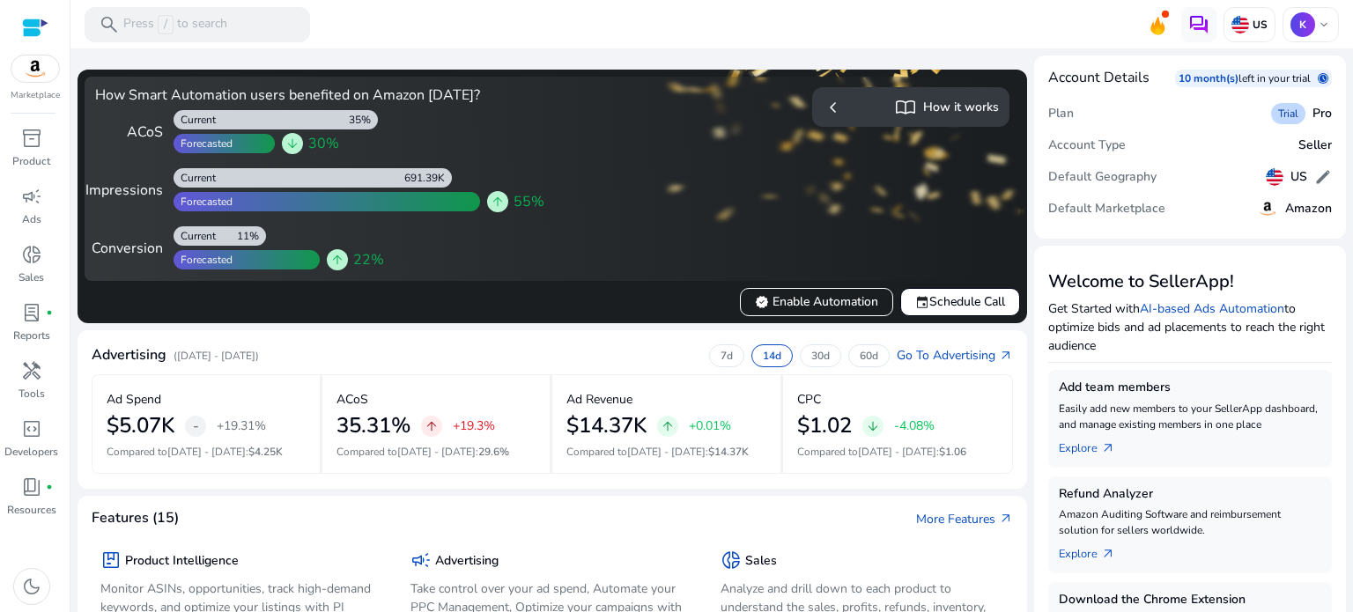 The width and height of the screenshot is (1353, 612). Describe the element at coordinates (1102, 177) in the screenshot. I see `h5: Default Geography` at that location.